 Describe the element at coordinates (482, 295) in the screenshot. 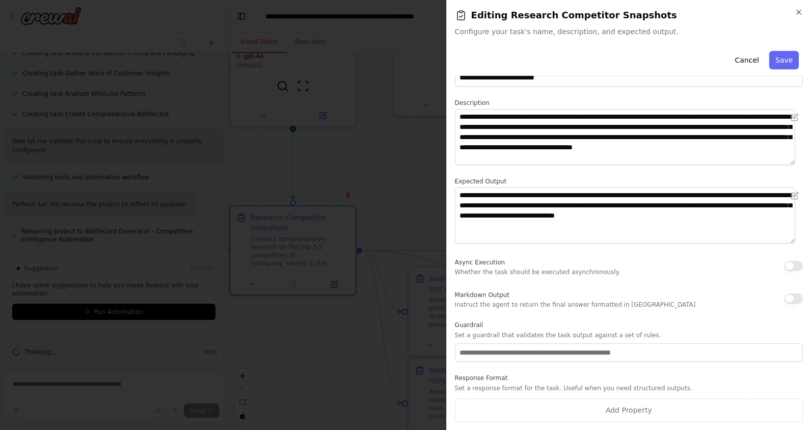

I see `span: Markdown Output` at that location.